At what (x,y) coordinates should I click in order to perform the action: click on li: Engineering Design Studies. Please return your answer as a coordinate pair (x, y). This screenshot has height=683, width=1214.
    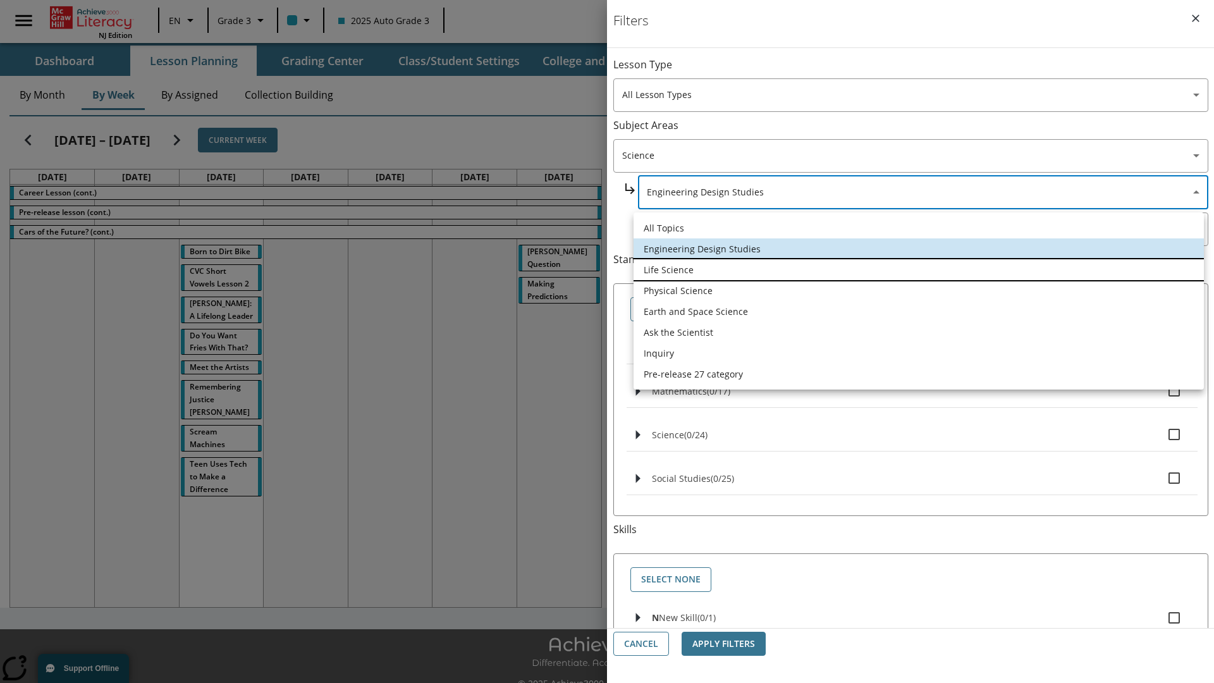
    Looking at the image, I should click on (919, 249).